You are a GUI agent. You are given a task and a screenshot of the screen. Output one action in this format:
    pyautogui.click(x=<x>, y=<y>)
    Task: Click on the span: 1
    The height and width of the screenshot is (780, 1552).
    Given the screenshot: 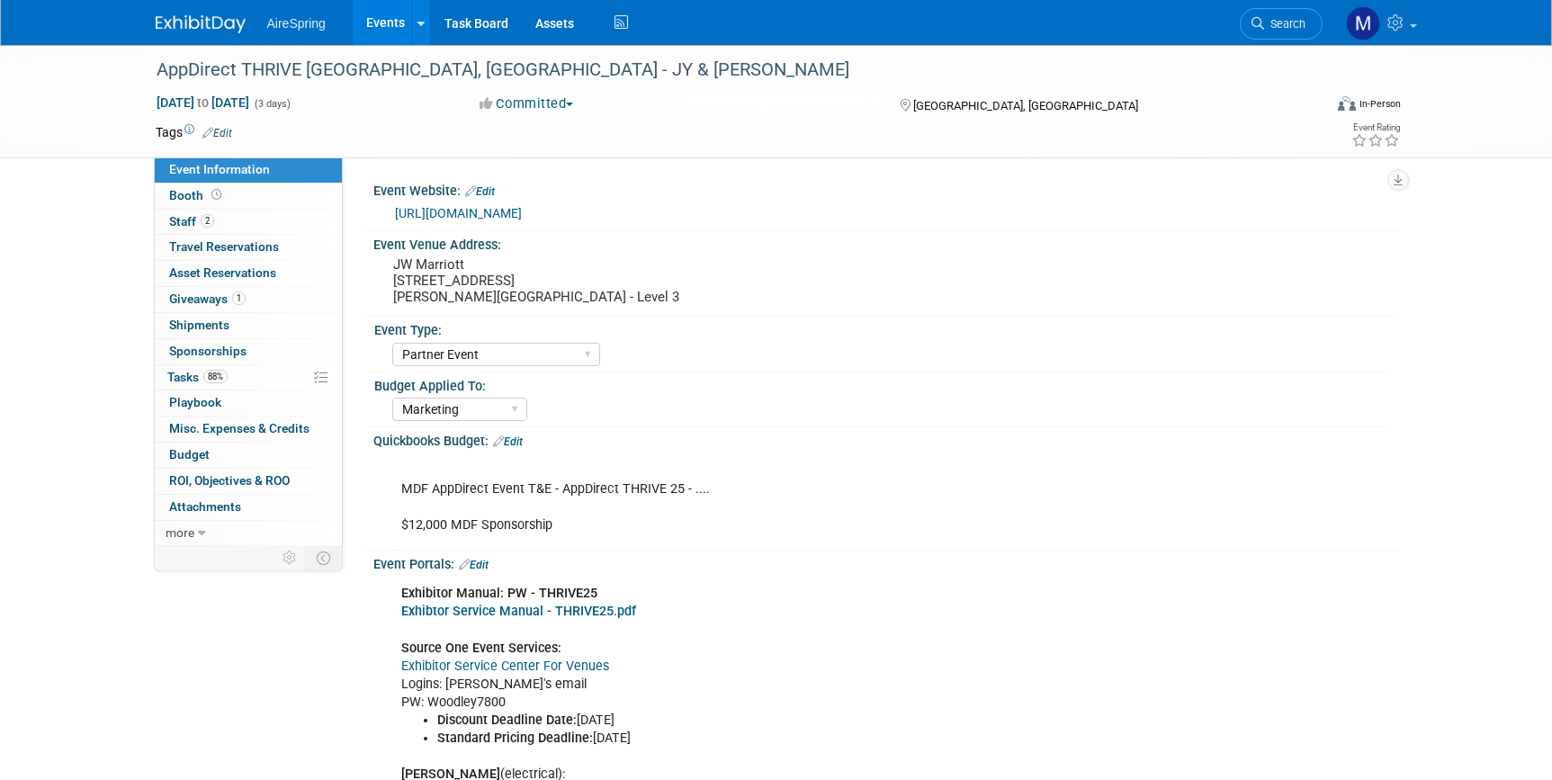 What is the action you would take?
    pyautogui.click(x=238, y=298)
    